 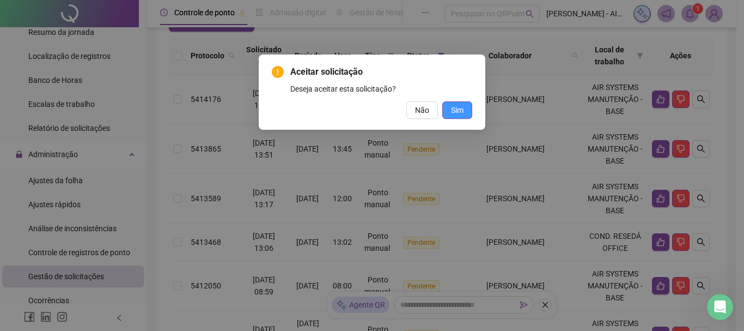 What do you see at coordinates (422, 110) in the screenshot?
I see `button: Não` at bounding box center [422, 110].